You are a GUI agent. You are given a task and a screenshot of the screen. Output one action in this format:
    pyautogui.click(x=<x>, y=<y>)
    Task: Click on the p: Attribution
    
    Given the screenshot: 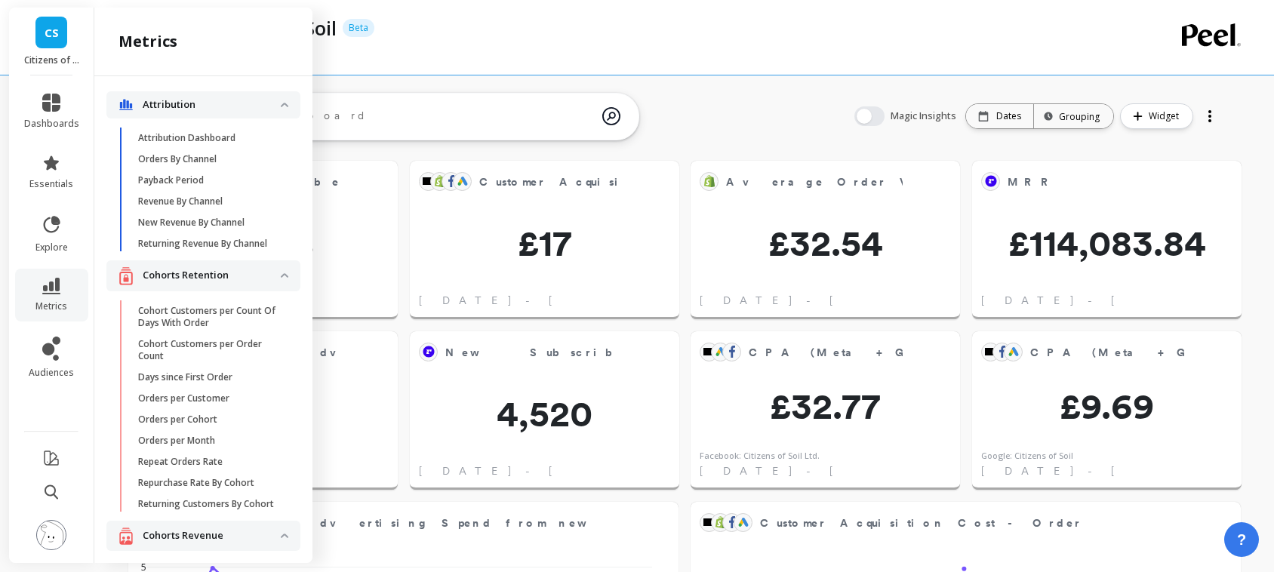 What is the action you would take?
    pyautogui.click(x=211, y=105)
    